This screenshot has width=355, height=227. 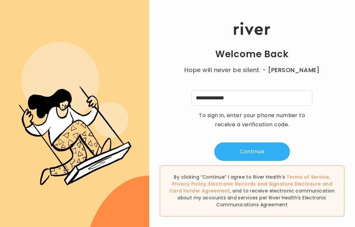 I want to click on a: Card Holder Agreement, so click(x=200, y=191).